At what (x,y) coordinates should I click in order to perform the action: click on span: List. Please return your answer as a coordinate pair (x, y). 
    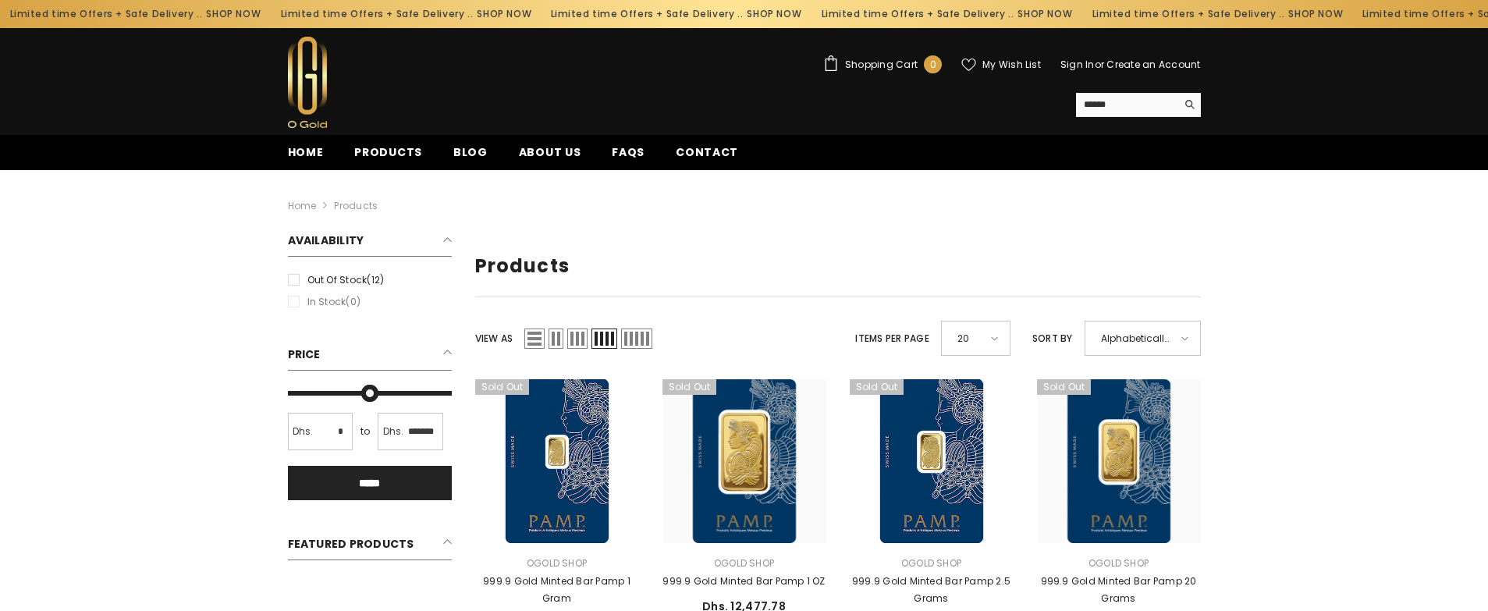
    Looking at the image, I should click on (535, 339).